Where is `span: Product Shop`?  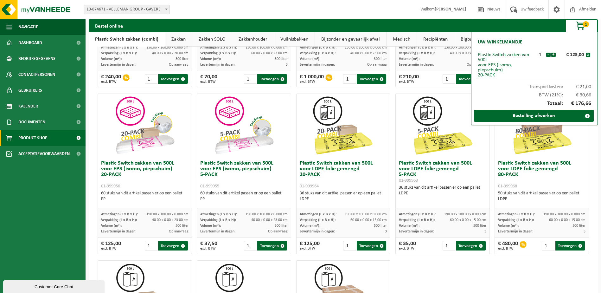
span: Product Shop is located at coordinates (33, 138).